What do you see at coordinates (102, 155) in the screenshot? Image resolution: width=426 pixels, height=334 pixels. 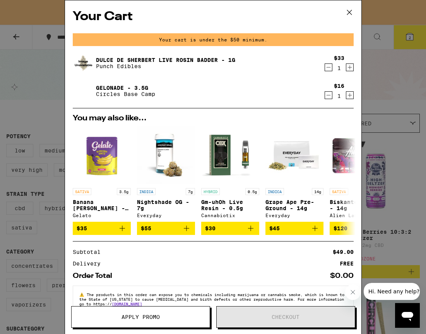 I see `img: Gelato - Banana Runtz - 3.5g` at bounding box center [102, 155].